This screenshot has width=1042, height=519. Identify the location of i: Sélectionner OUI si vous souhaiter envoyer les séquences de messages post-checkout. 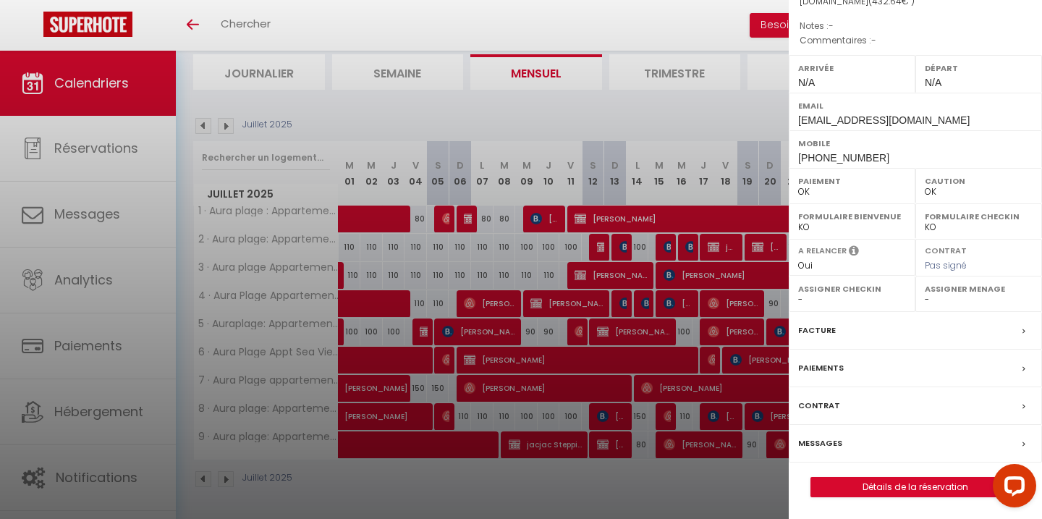
(854, 253).